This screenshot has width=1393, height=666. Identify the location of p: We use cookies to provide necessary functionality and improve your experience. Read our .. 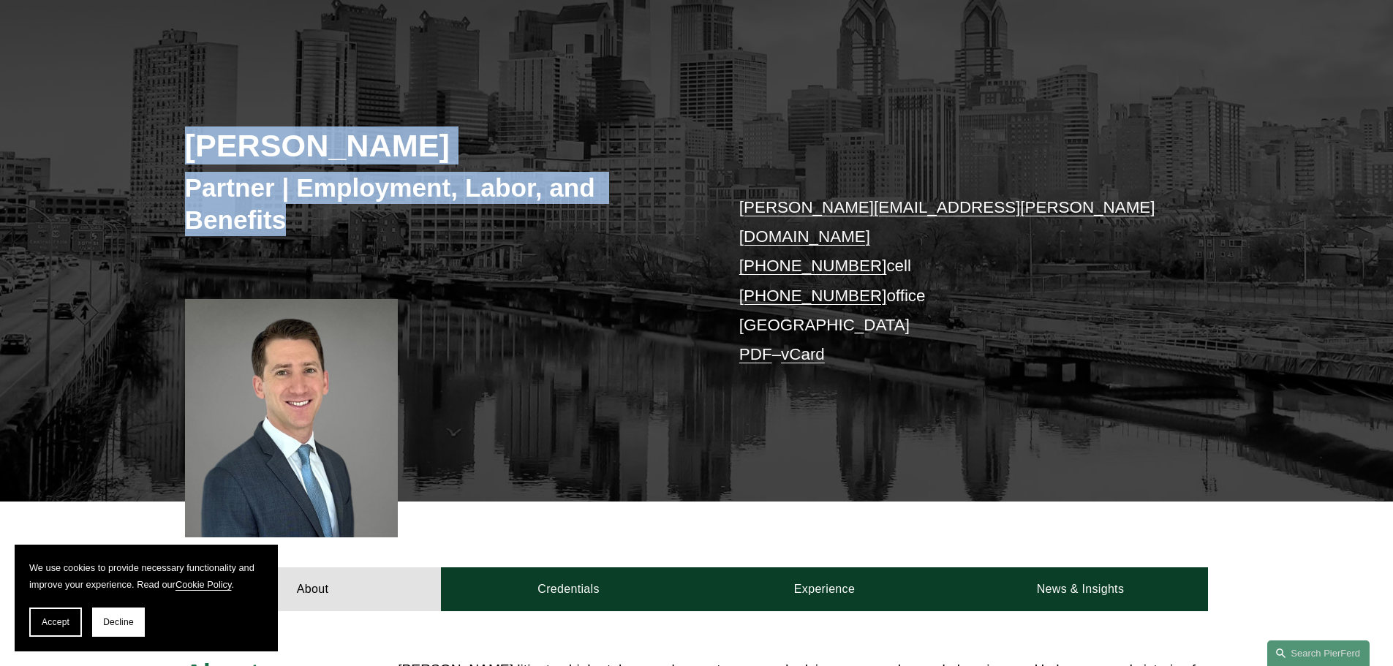
(146, 576).